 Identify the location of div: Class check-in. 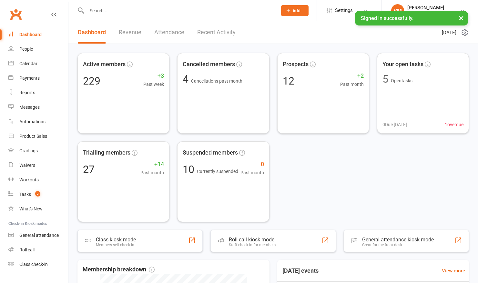
(34, 265).